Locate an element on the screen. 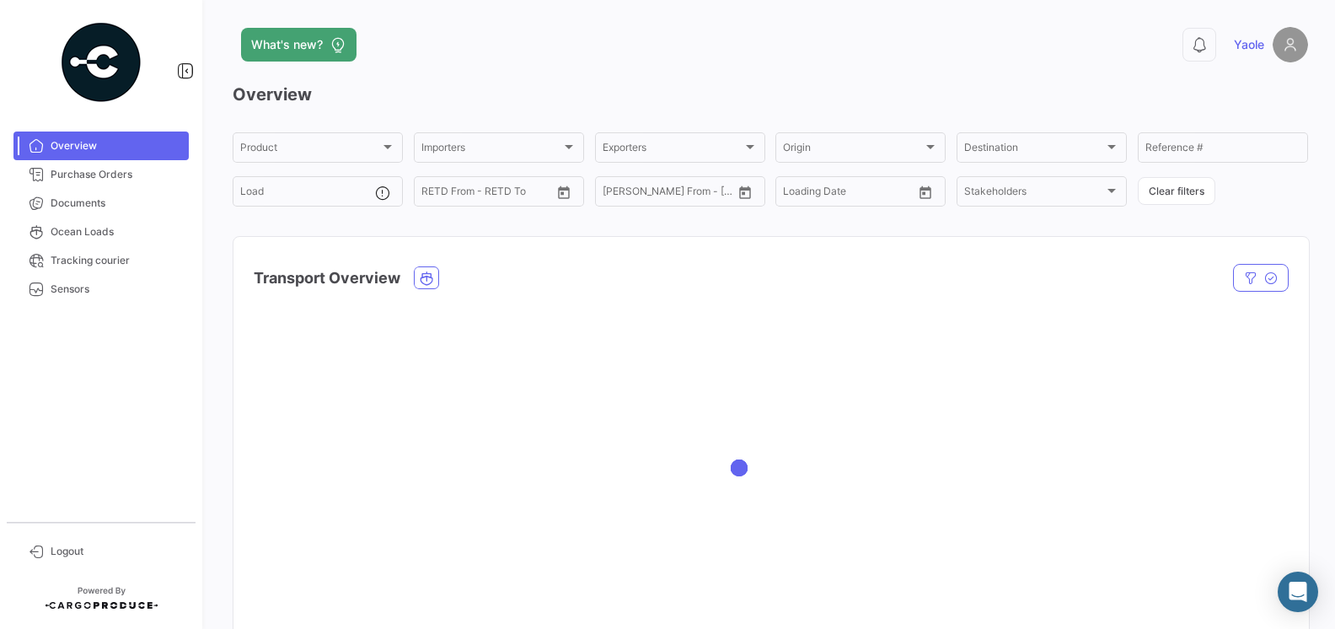 This screenshot has width=1335, height=629. span: Product is located at coordinates (310, 150).